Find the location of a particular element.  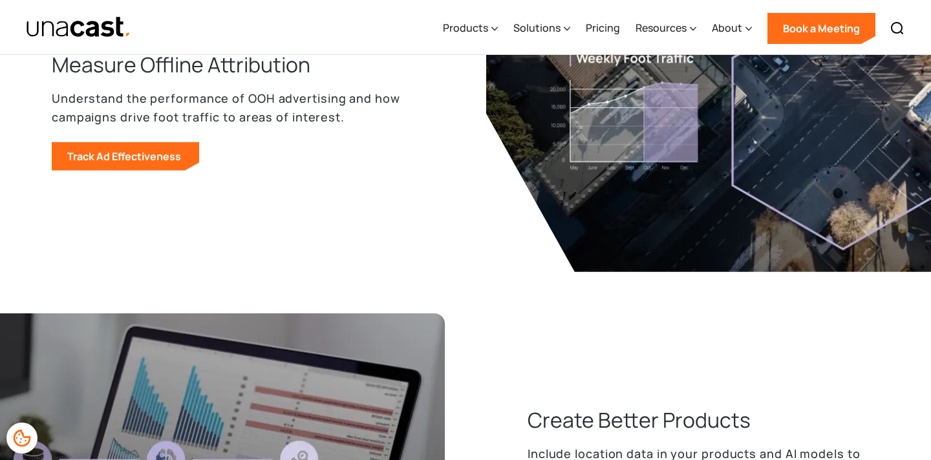

h3: Create Better Products is located at coordinates (639, 420).